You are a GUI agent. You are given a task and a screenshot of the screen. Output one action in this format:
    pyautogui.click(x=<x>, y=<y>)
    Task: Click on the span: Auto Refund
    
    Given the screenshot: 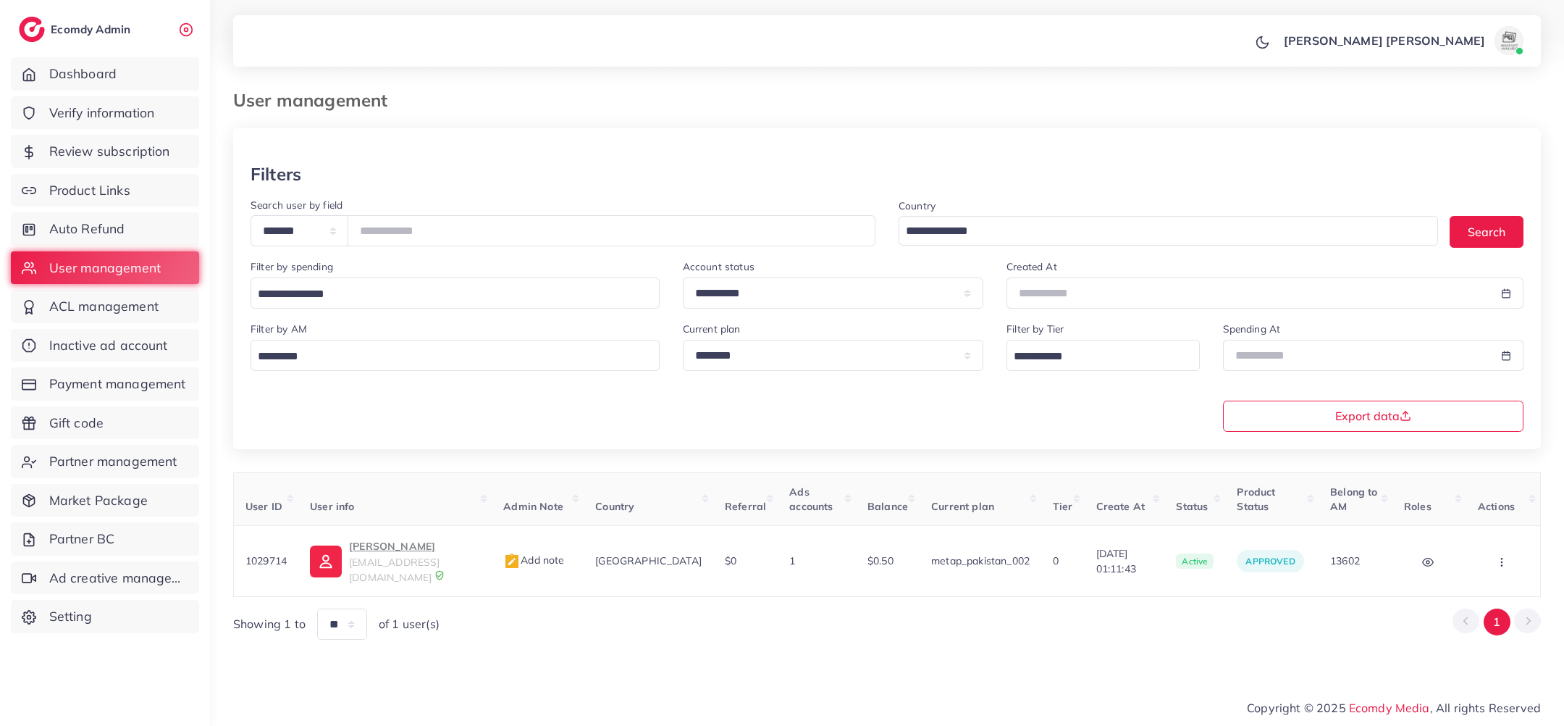 What is the action you would take?
    pyautogui.click(x=87, y=229)
    